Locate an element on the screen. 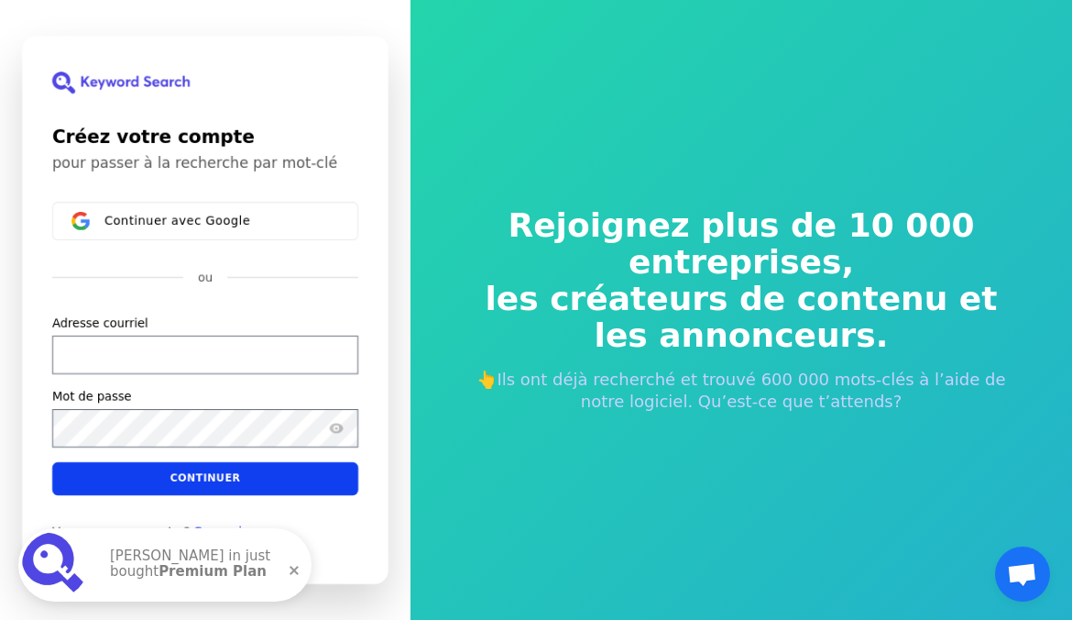 Image resolution: width=1072 pixels, height=620 pixels. span: Continuer avec Google is located at coordinates (177, 221).